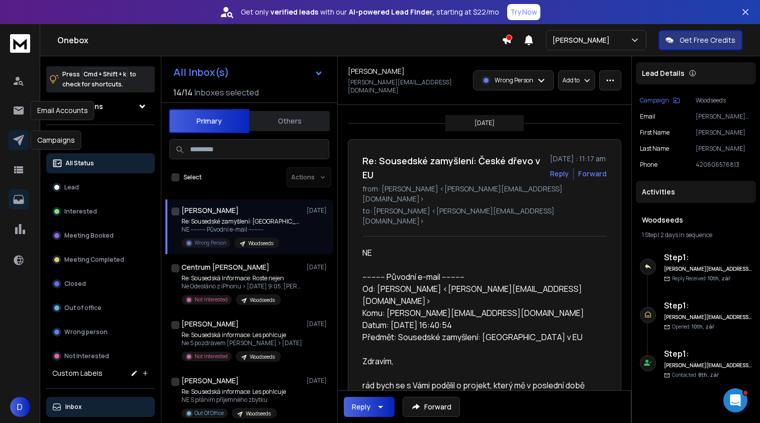  What do you see at coordinates (100, 140) in the screenshot?
I see `h3: Filters` at bounding box center [100, 140].